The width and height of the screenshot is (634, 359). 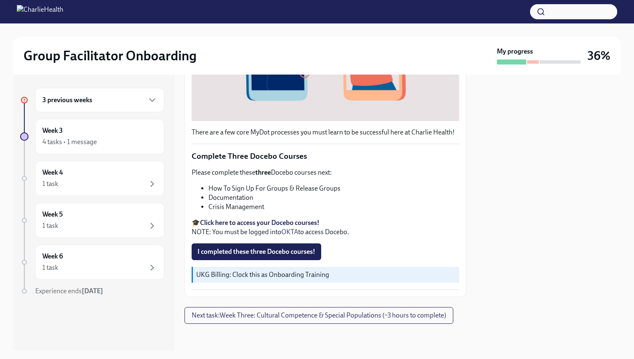 What do you see at coordinates (515, 52) in the screenshot?
I see `strong: My progress` at bounding box center [515, 52].